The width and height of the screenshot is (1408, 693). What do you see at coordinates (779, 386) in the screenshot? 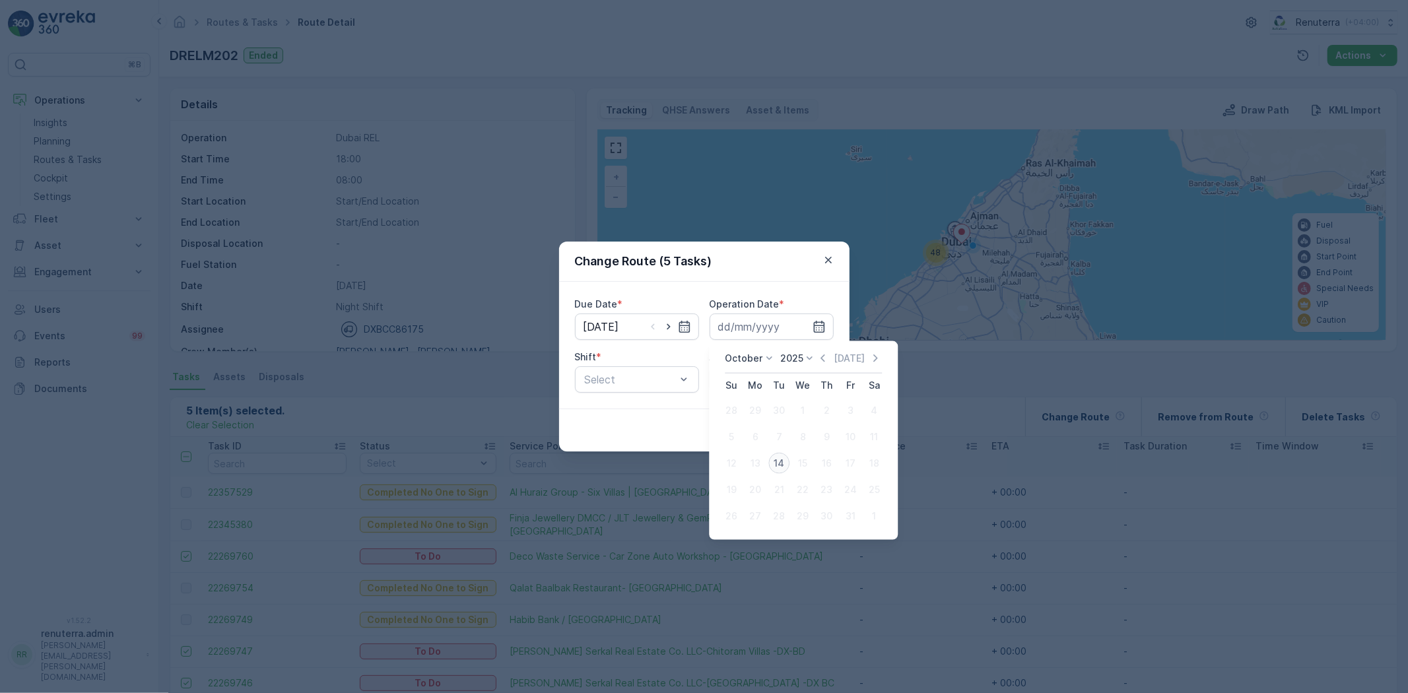
I see `th: Tuesday` at bounding box center [779, 386].